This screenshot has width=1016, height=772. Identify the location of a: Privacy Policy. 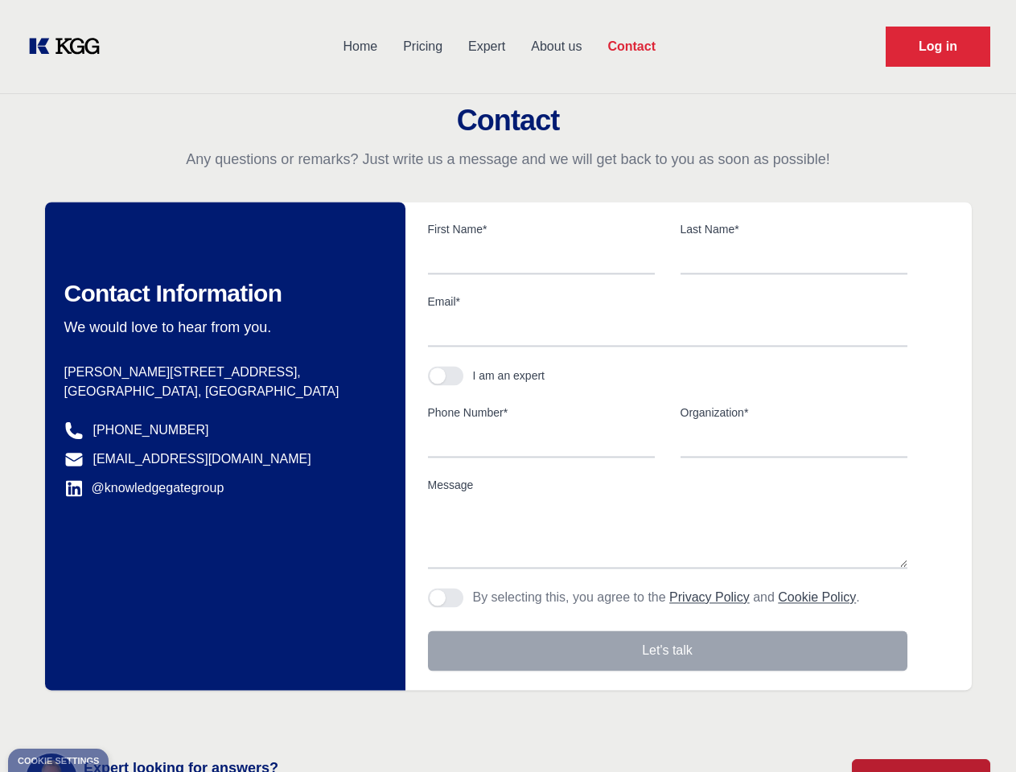
(710, 597).